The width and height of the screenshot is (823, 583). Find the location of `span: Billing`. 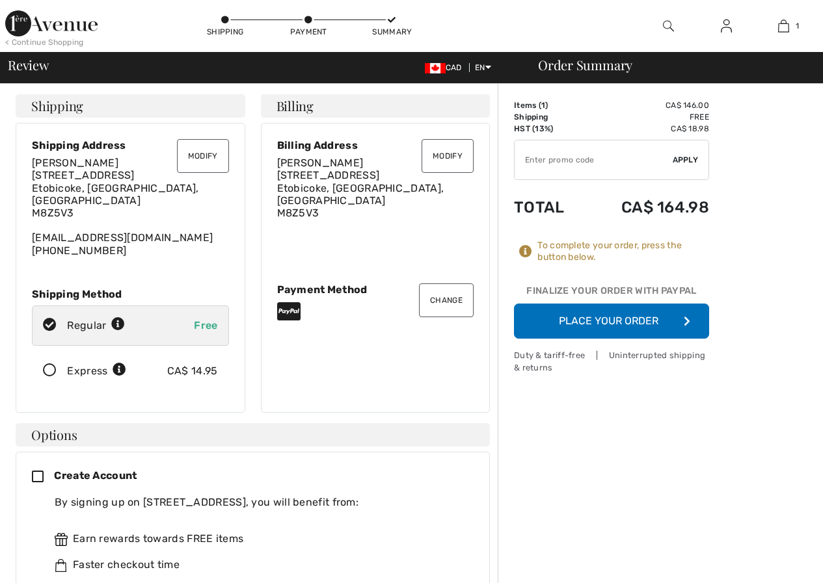

span: Billing is located at coordinates (295, 106).